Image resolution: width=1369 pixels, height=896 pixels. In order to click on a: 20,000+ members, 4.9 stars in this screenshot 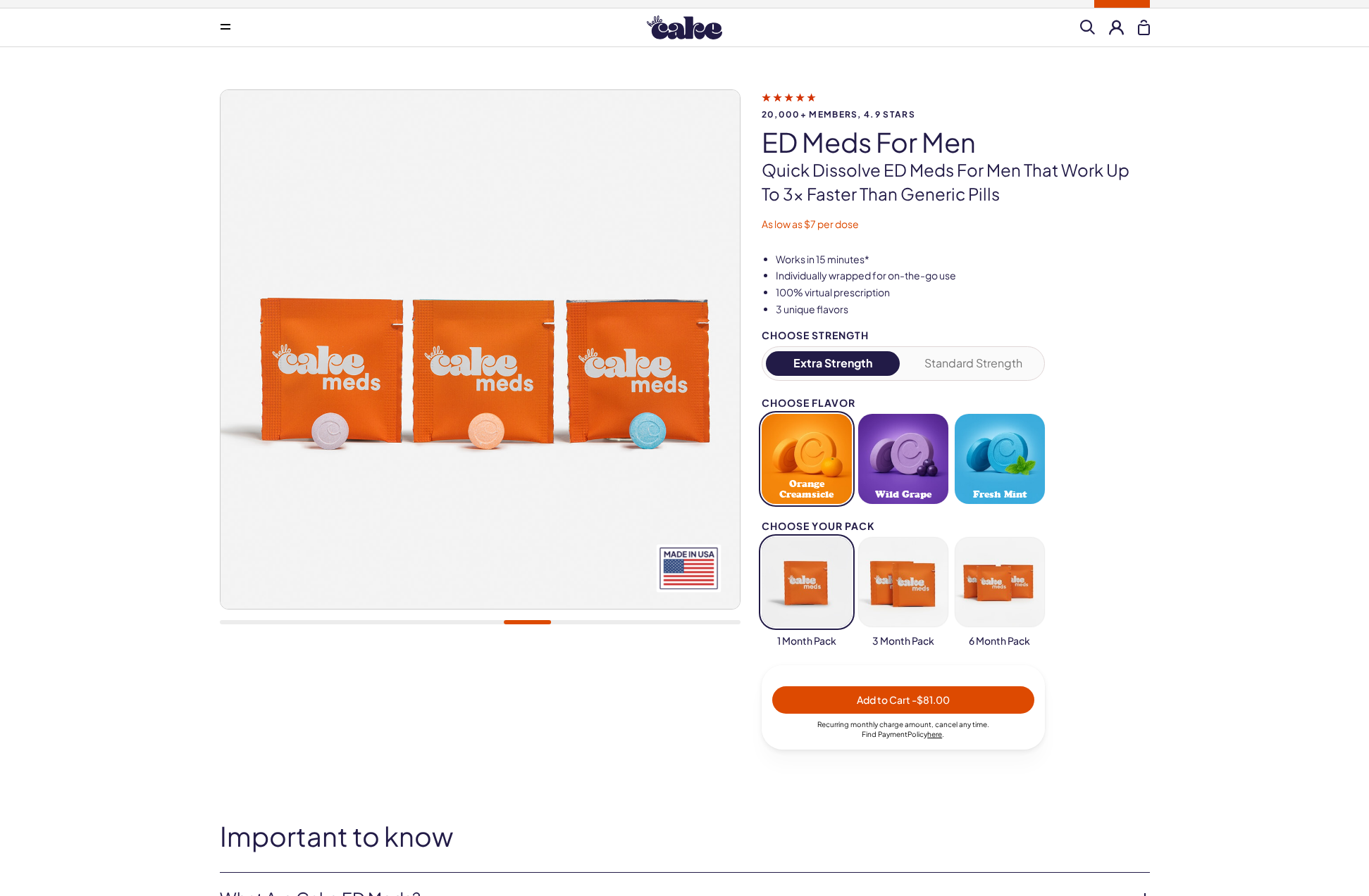, I will do `click(955, 105)`.